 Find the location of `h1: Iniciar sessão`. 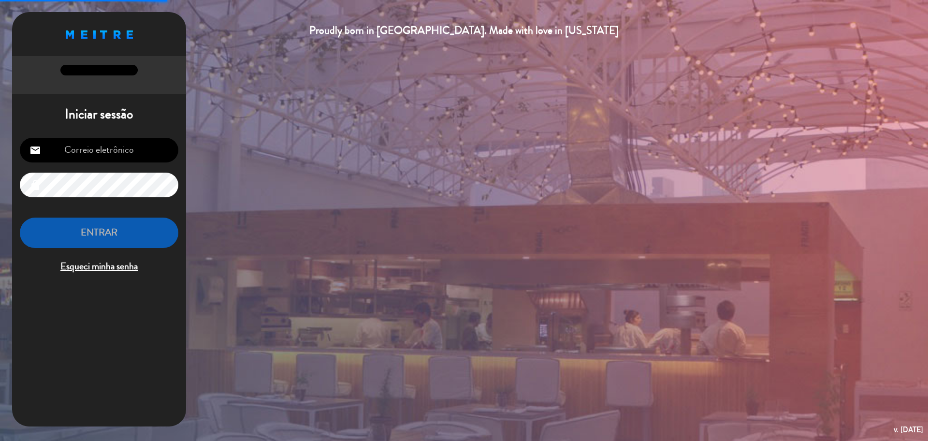

h1: Iniciar sessão is located at coordinates (99, 114).